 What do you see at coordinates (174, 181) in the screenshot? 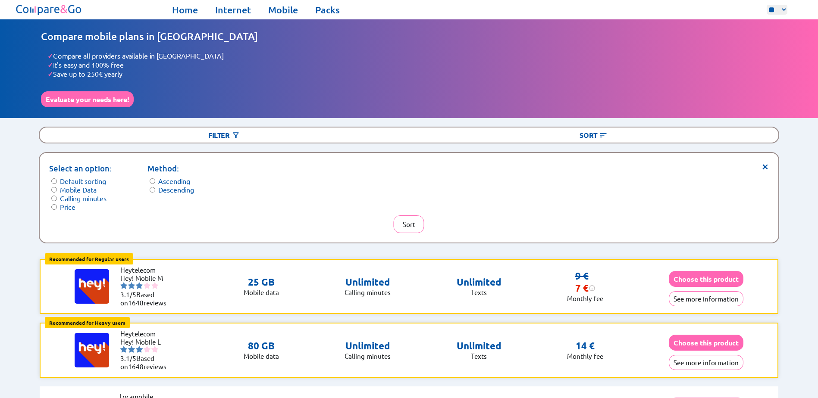
I see `label: Ascending` at bounding box center [174, 181].